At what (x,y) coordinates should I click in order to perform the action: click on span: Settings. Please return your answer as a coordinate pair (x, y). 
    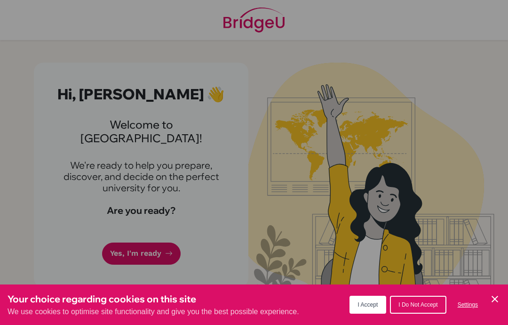
    Looking at the image, I should click on (468, 305).